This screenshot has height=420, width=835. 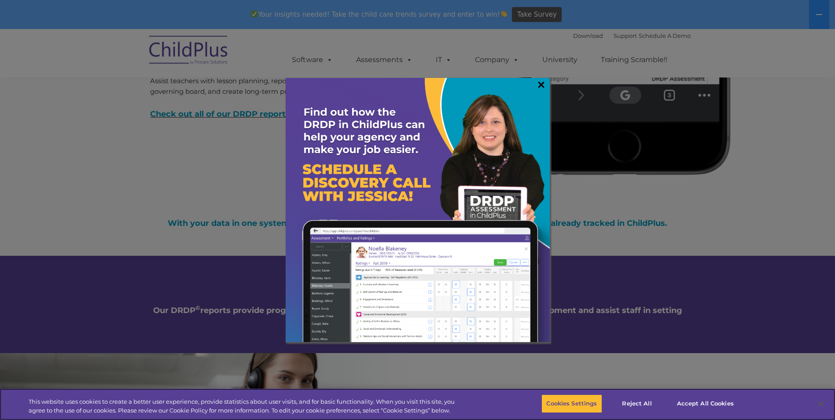 What do you see at coordinates (637, 403) in the screenshot?
I see `button: Reject All` at bounding box center [637, 403].